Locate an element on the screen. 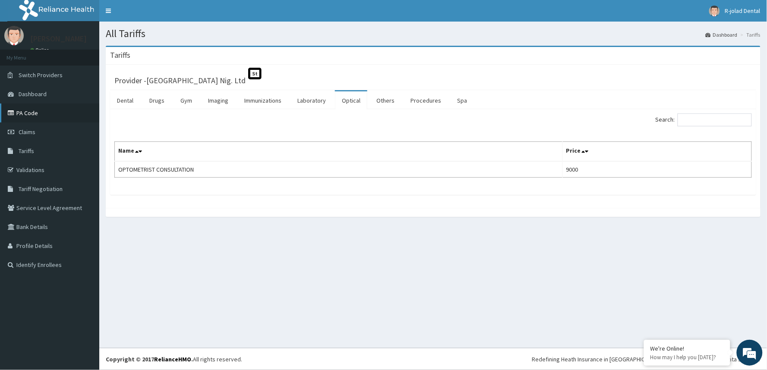 Image resolution: width=767 pixels, height=370 pixels. td: OPTOMETRIST CONSULTATION is located at coordinates (339, 170).